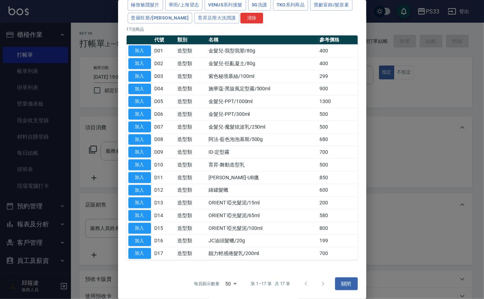 This screenshot has height=299, width=484. Describe the element at coordinates (338, 190) in the screenshot. I see `td: 600` at that location.